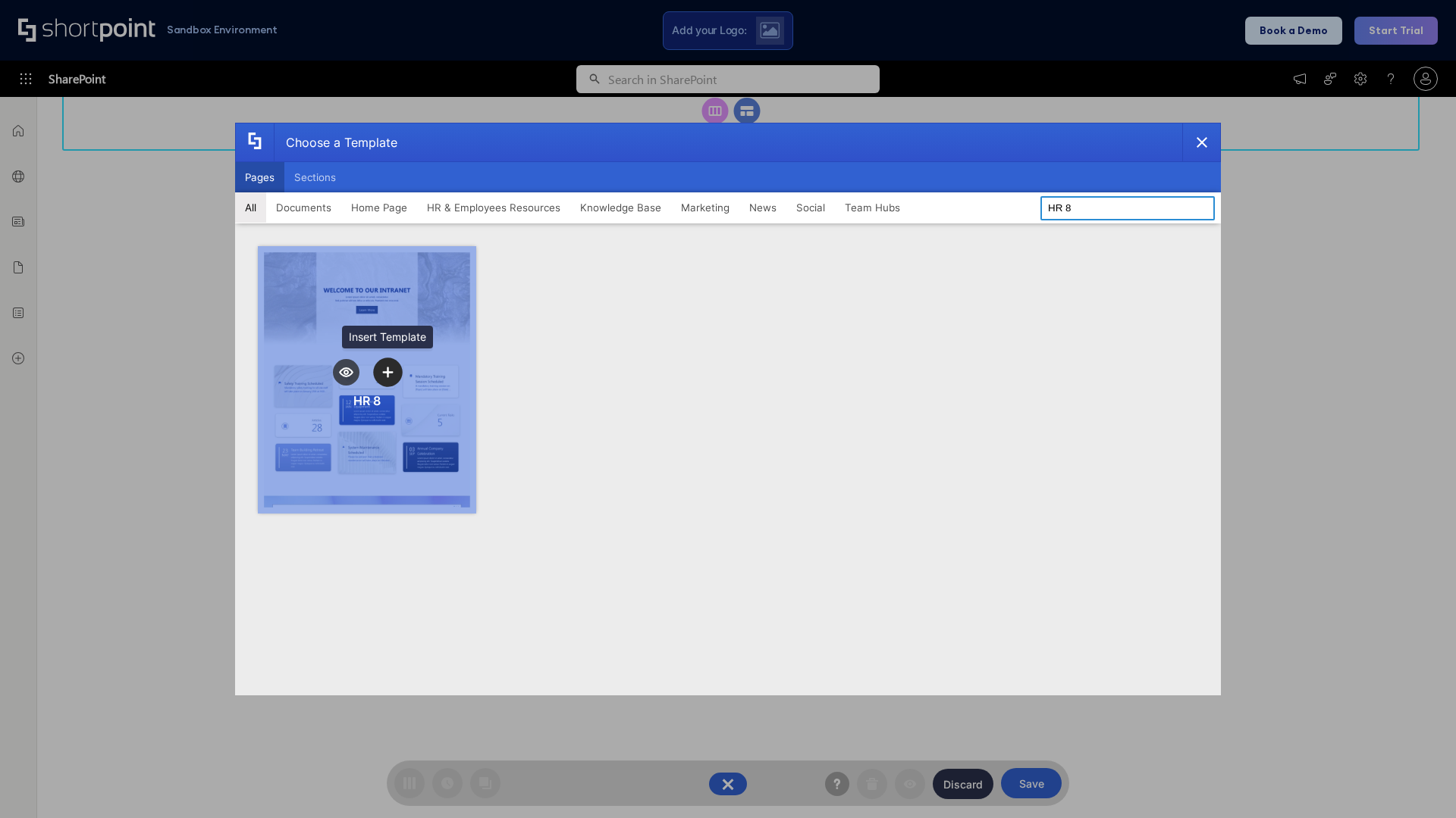 The image size is (1456, 818). What do you see at coordinates (872, 207) in the screenshot?
I see `button: Team Hubs` at bounding box center [872, 207].